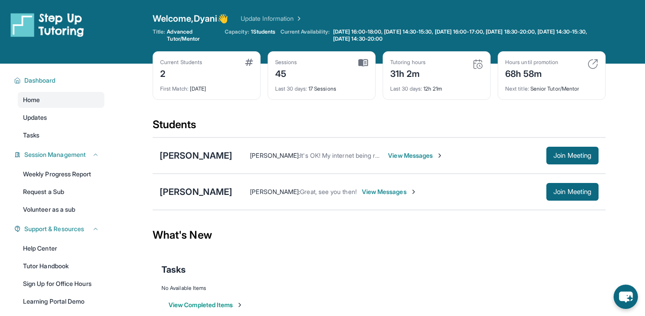 The width and height of the screenshot is (645, 316). Describe the element at coordinates (61, 210) in the screenshot. I see `a: Volunteer as a sub` at that location.